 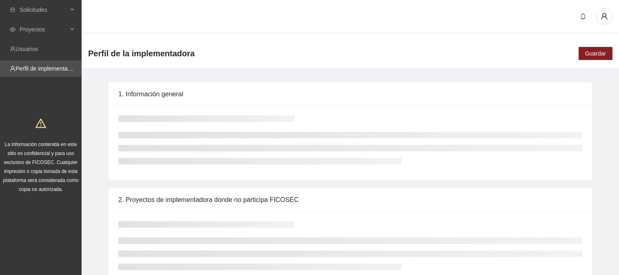 What do you see at coordinates (41, 167) in the screenshot?
I see `span: La información contenida en este sitio es confidencial y para uso exclusivo de FICOSEC. Cualquier...` at bounding box center [41, 167].